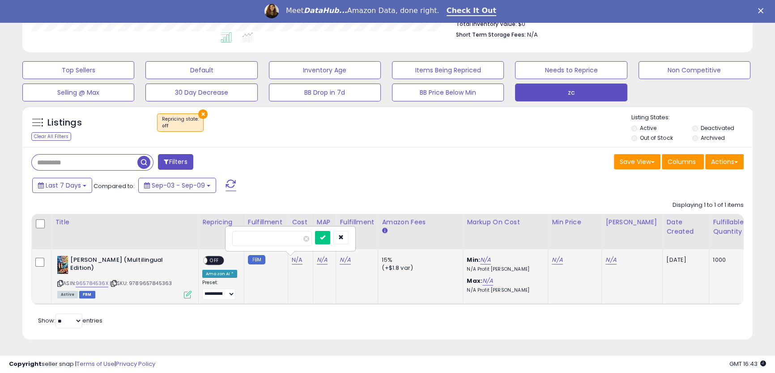 Image resolution: width=775 pixels, height=373 pixels. I want to click on button: Inventory Age, so click(325, 70).